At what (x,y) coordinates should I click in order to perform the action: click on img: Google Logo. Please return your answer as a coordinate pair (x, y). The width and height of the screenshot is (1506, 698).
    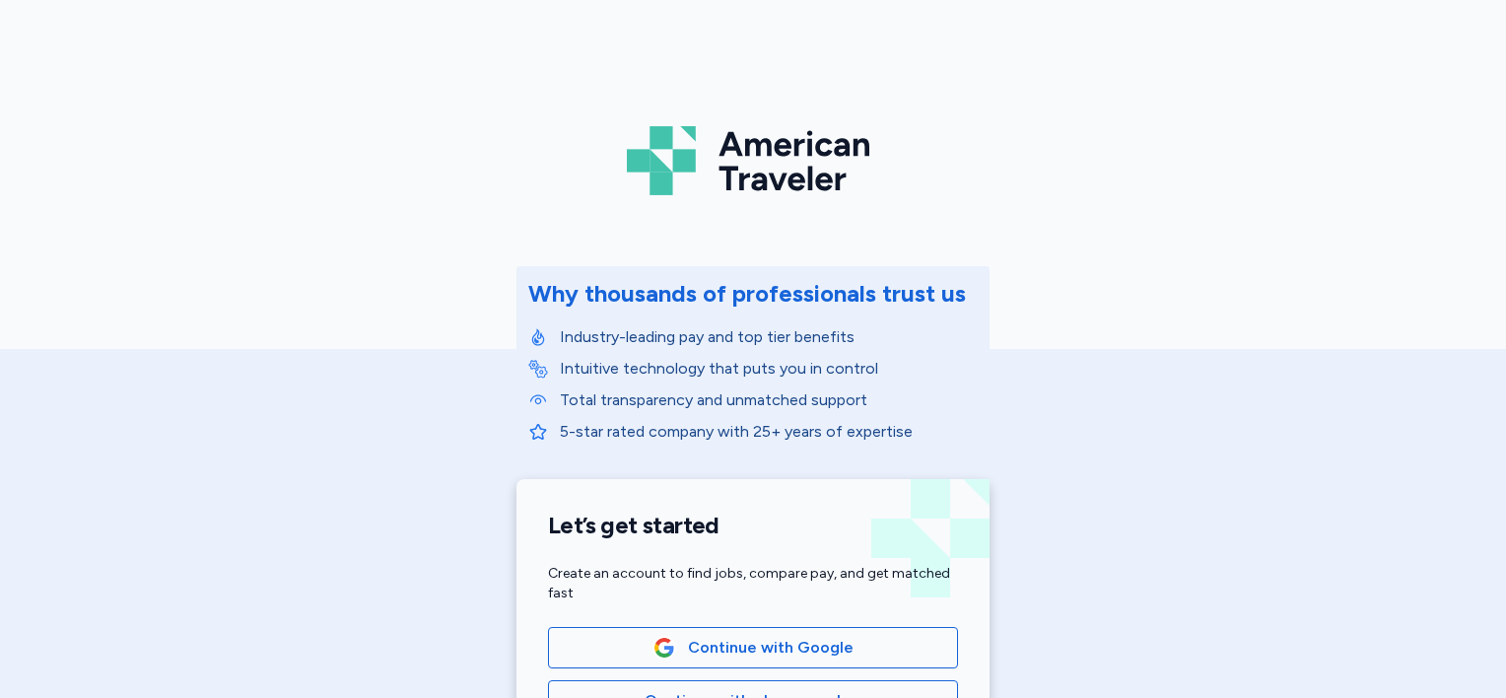
    Looking at the image, I should click on (664, 648).